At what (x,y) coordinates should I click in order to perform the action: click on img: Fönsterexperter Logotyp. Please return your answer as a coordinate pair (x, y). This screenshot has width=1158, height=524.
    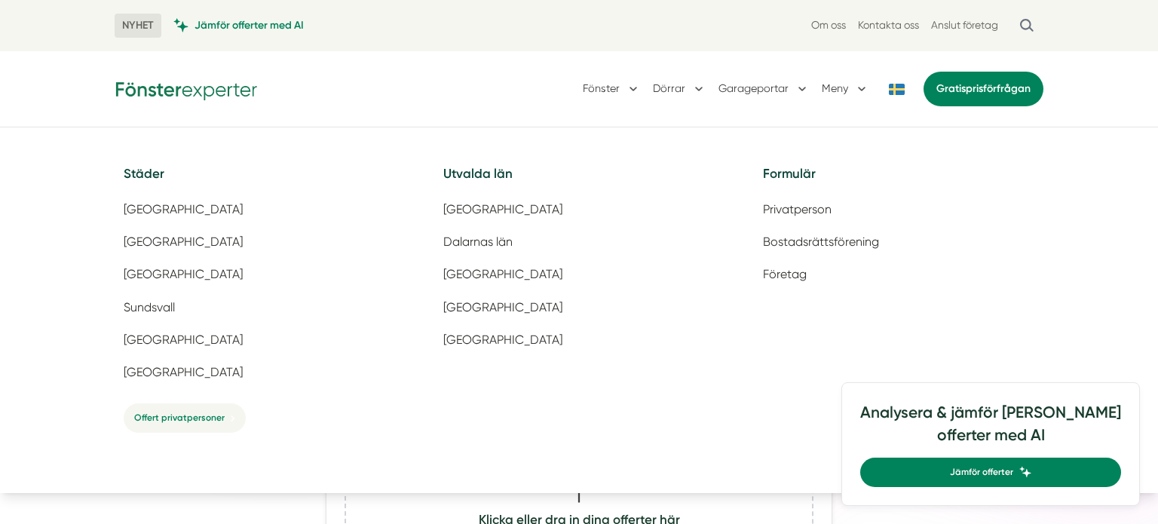
    Looking at the image, I should click on (186, 88).